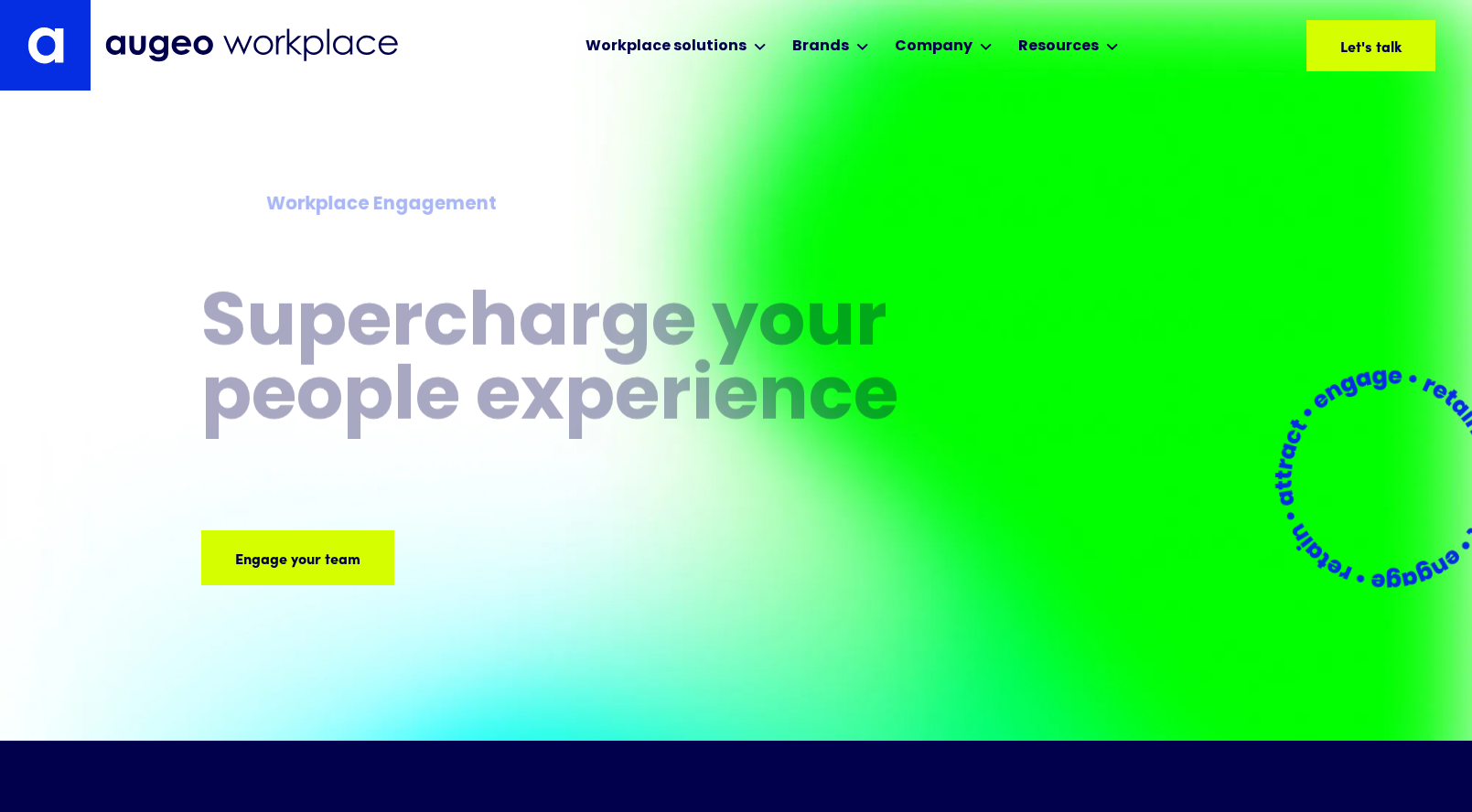 This screenshot has height=812, width=1472. What do you see at coordinates (667, 47) in the screenshot?
I see `div: Workplace solutions` at bounding box center [667, 47].